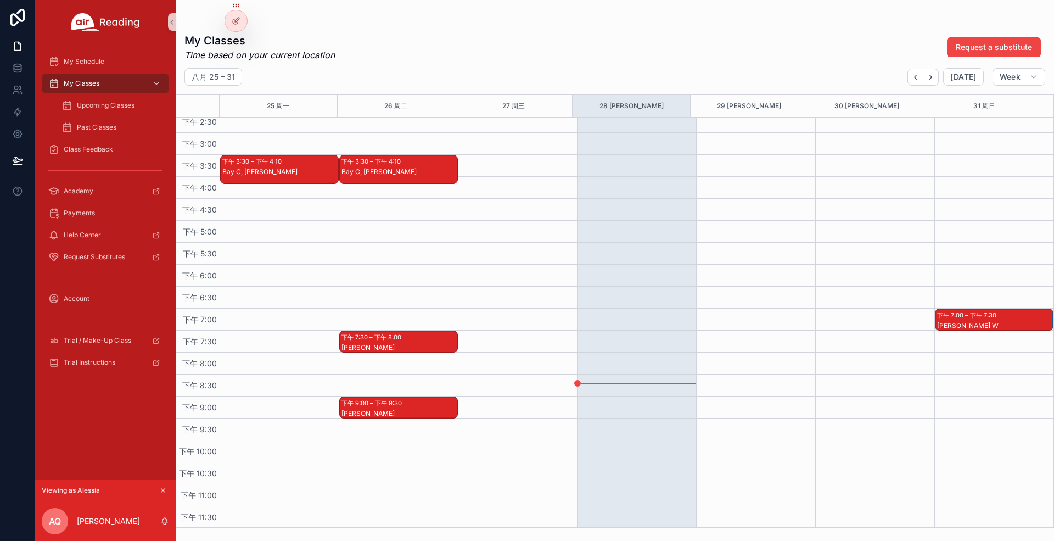 The image size is (1054, 541). What do you see at coordinates (105, 149) in the screenshot?
I see `a: Class Feedback` at bounding box center [105, 149].